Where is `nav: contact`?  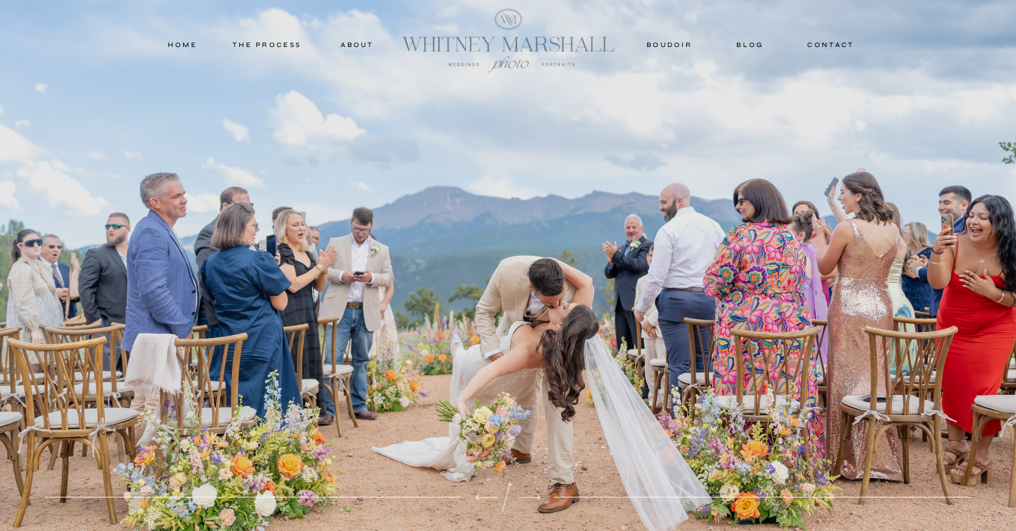 nav: contact is located at coordinates (831, 45).